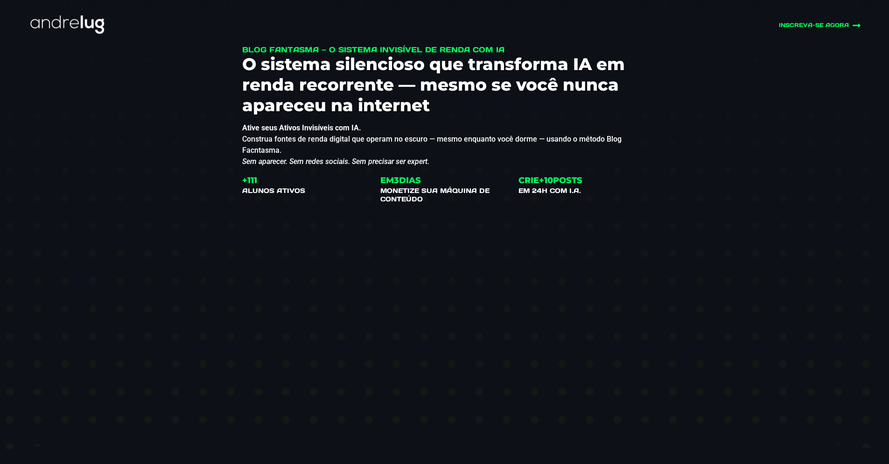 This screenshot has height=464, width=889. I want to click on span: 3, so click(396, 180).